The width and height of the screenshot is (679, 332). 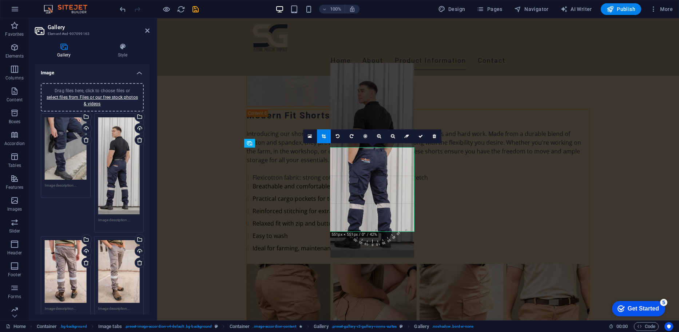 What do you see at coordinates (15, 100) in the screenshot?
I see `p: Content` at bounding box center [15, 100].